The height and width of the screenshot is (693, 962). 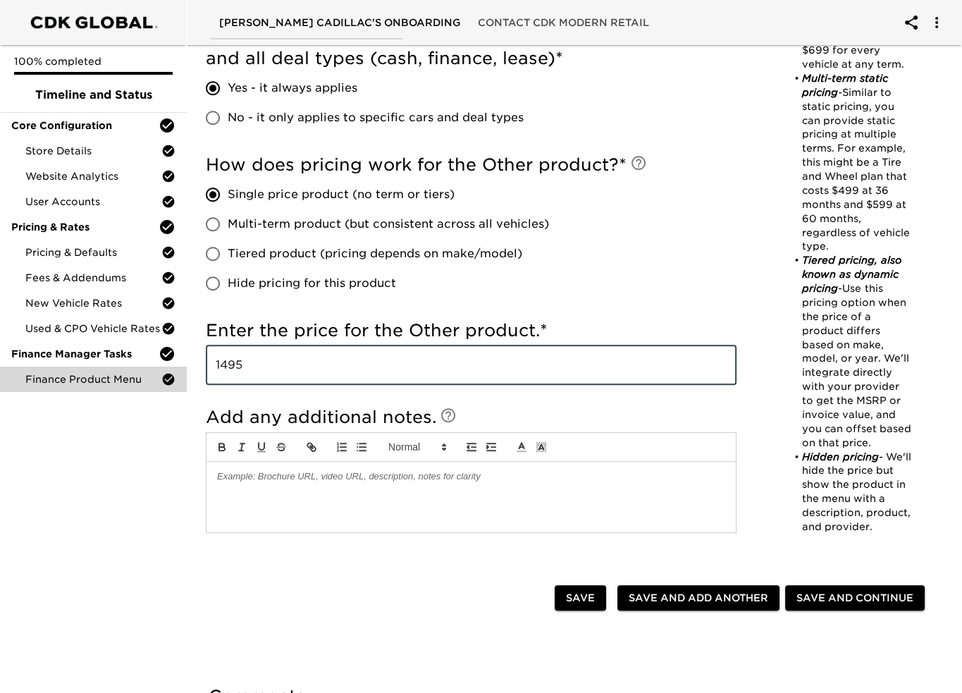 I want to click on span: Used & CPO Vehicle Rates, so click(x=93, y=328).